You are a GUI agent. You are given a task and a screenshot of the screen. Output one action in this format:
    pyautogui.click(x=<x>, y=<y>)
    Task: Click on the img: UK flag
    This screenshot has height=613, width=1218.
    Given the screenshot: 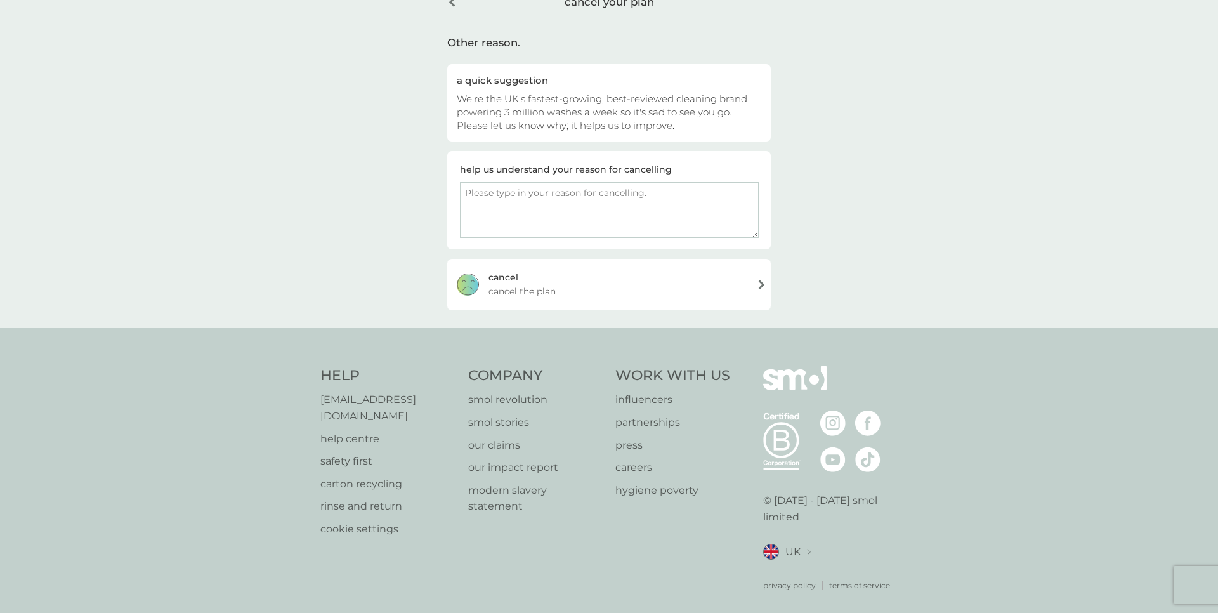 What is the action you would take?
    pyautogui.click(x=771, y=551)
    